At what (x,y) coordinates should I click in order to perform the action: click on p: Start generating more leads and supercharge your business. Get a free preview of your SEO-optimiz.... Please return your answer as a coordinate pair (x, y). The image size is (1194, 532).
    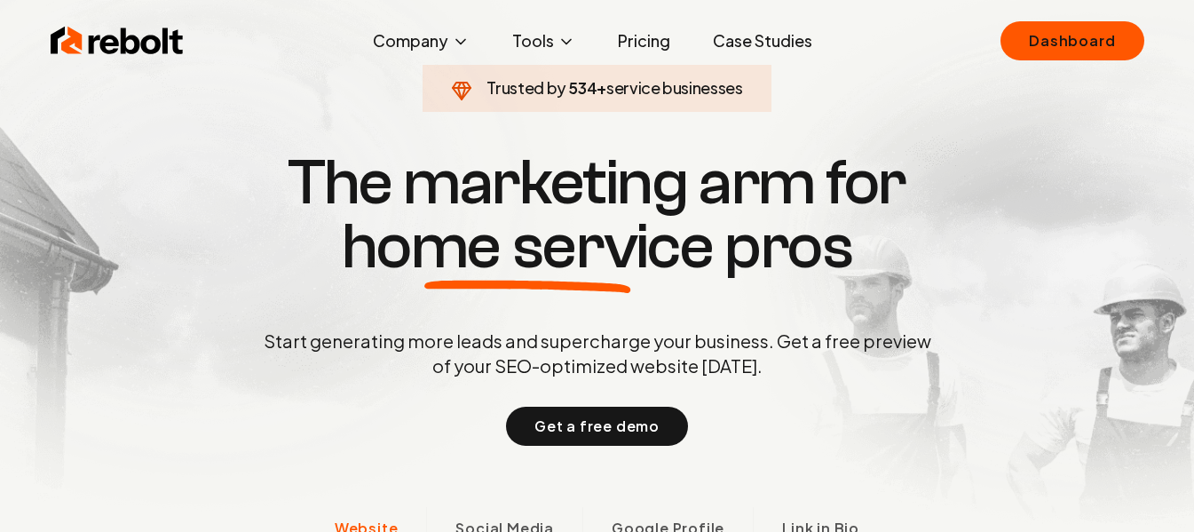
    Looking at the image, I should click on (597, 353).